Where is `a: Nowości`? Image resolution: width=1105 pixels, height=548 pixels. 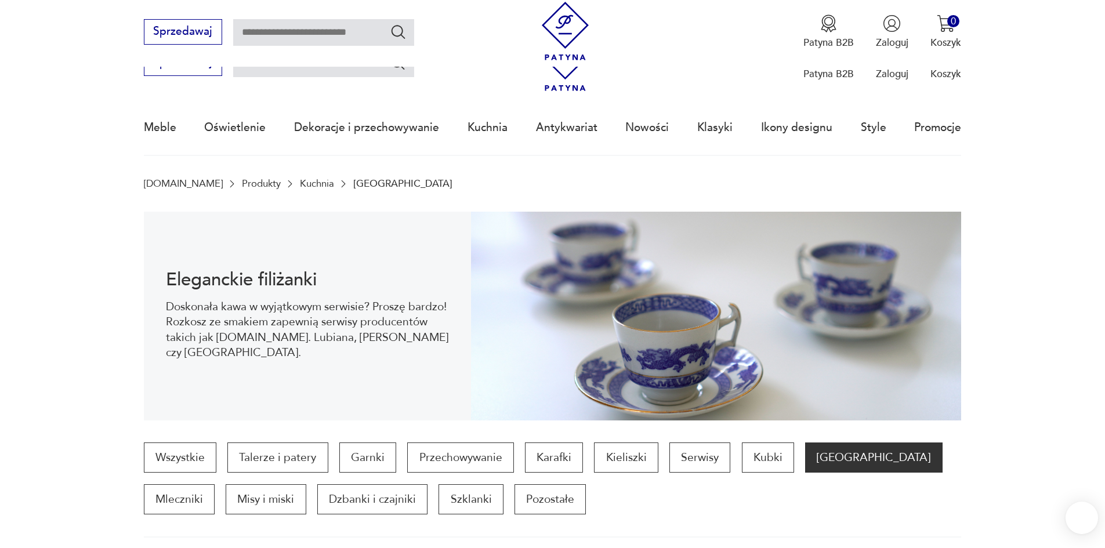 a: Nowości is located at coordinates (647, 128).